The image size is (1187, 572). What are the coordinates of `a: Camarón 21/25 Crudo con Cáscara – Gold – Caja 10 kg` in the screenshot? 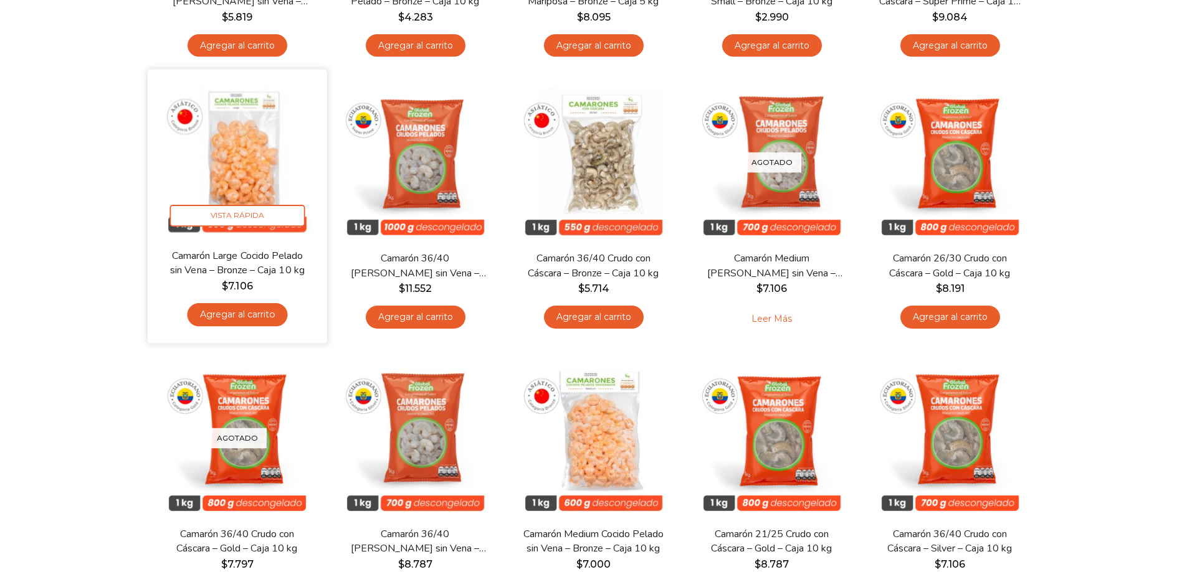 It's located at (771, 542).